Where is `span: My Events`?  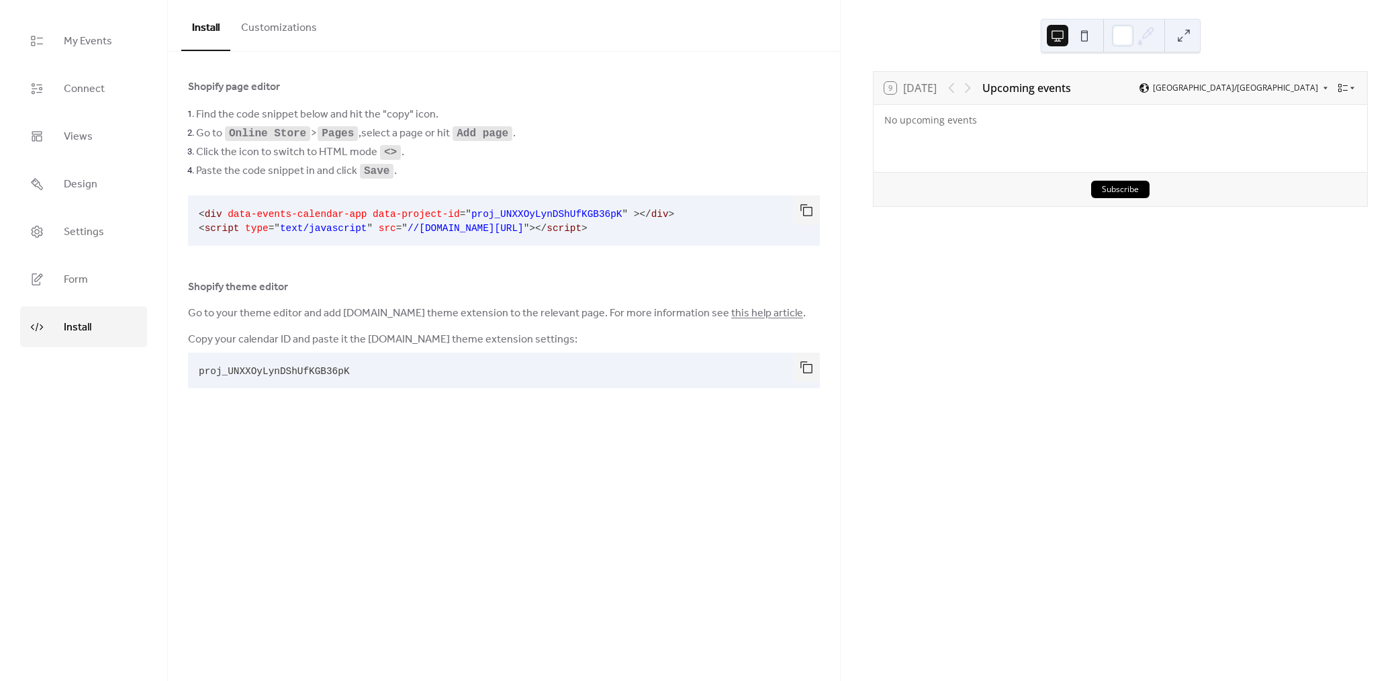 span: My Events is located at coordinates (88, 41).